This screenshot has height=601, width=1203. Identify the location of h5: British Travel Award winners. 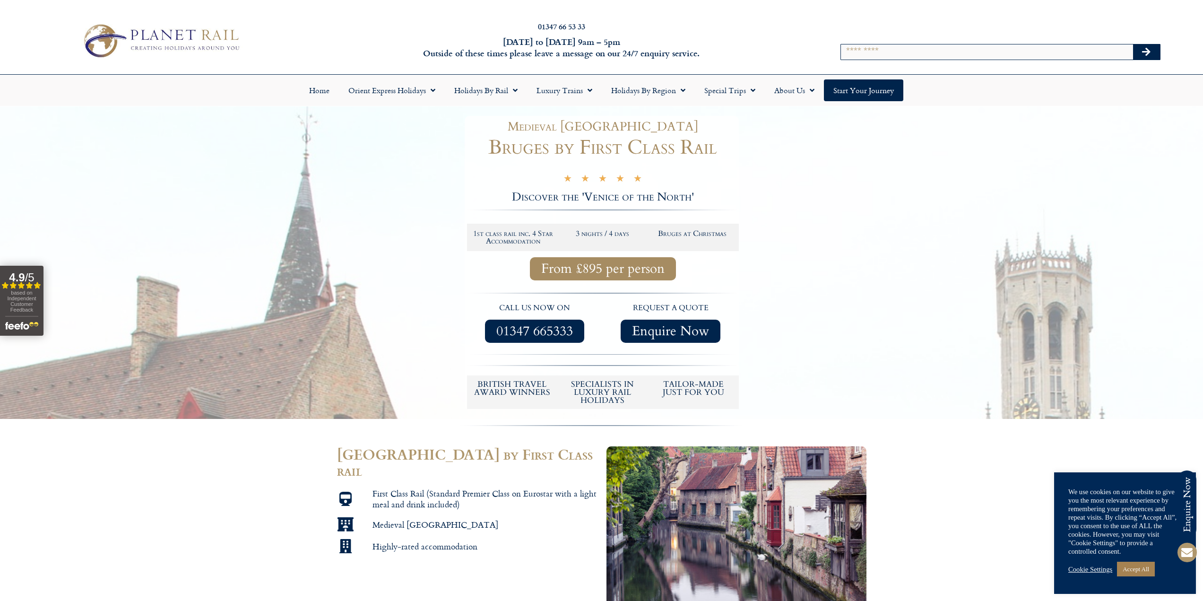
(513, 388).